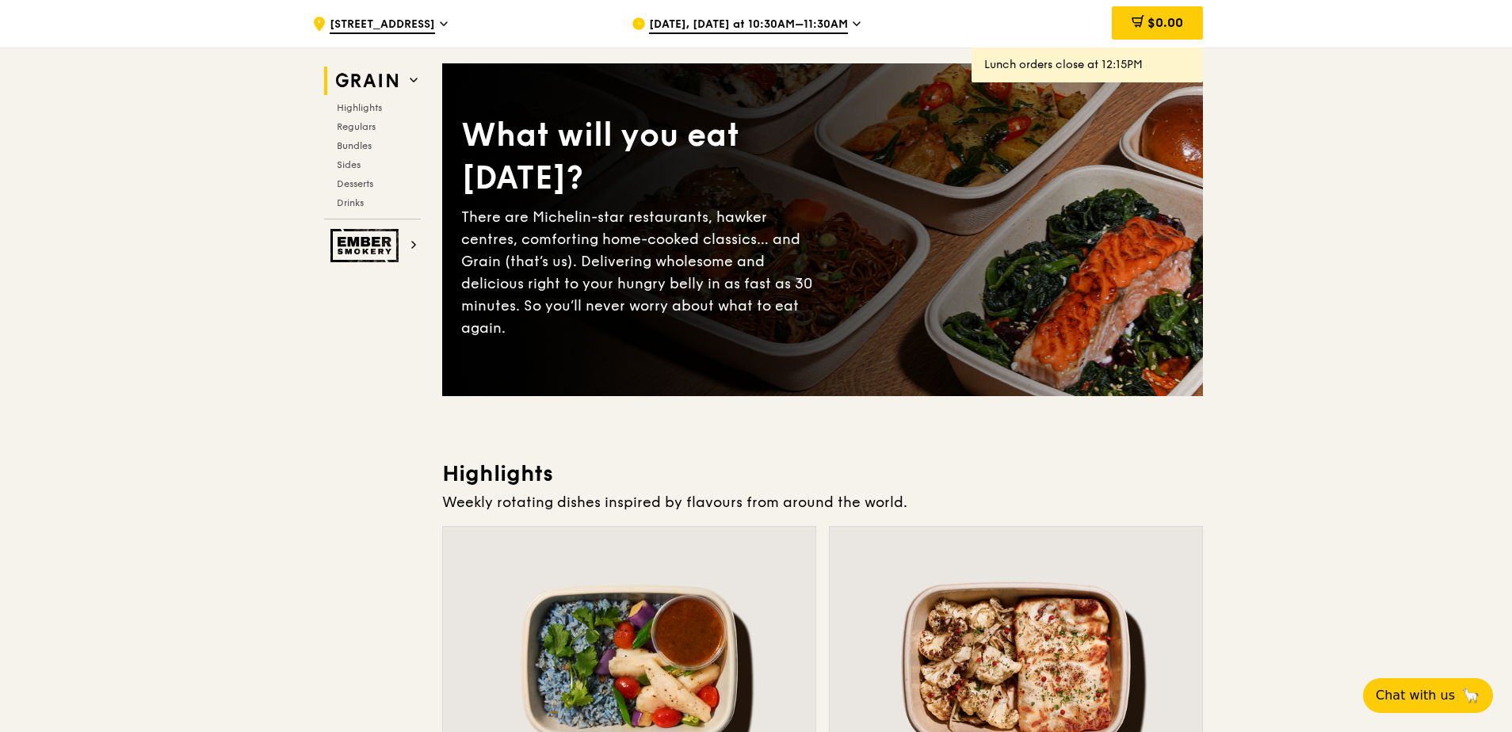 The image size is (1512, 732). Describe the element at coordinates (1428, 696) in the screenshot. I see `button: Chat with us🦙` at that location.